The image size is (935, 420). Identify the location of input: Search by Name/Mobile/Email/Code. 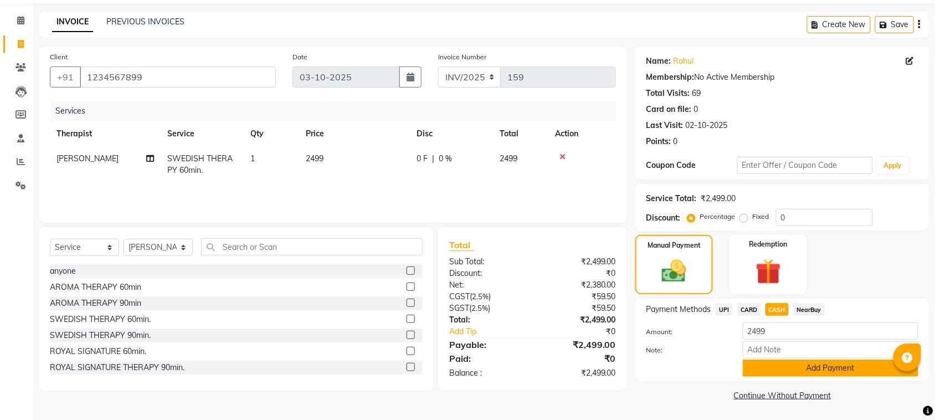
(178, 77).